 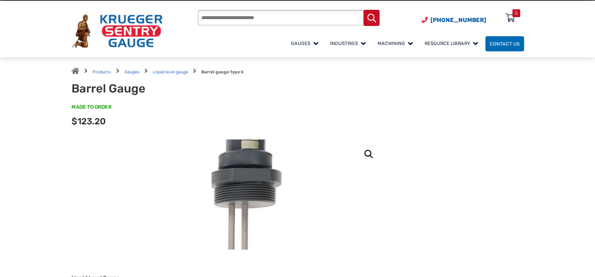 What do you see at coordinates (102, 72) in the screenshot?
I see `a: Products` at bounding box center [102, 72].